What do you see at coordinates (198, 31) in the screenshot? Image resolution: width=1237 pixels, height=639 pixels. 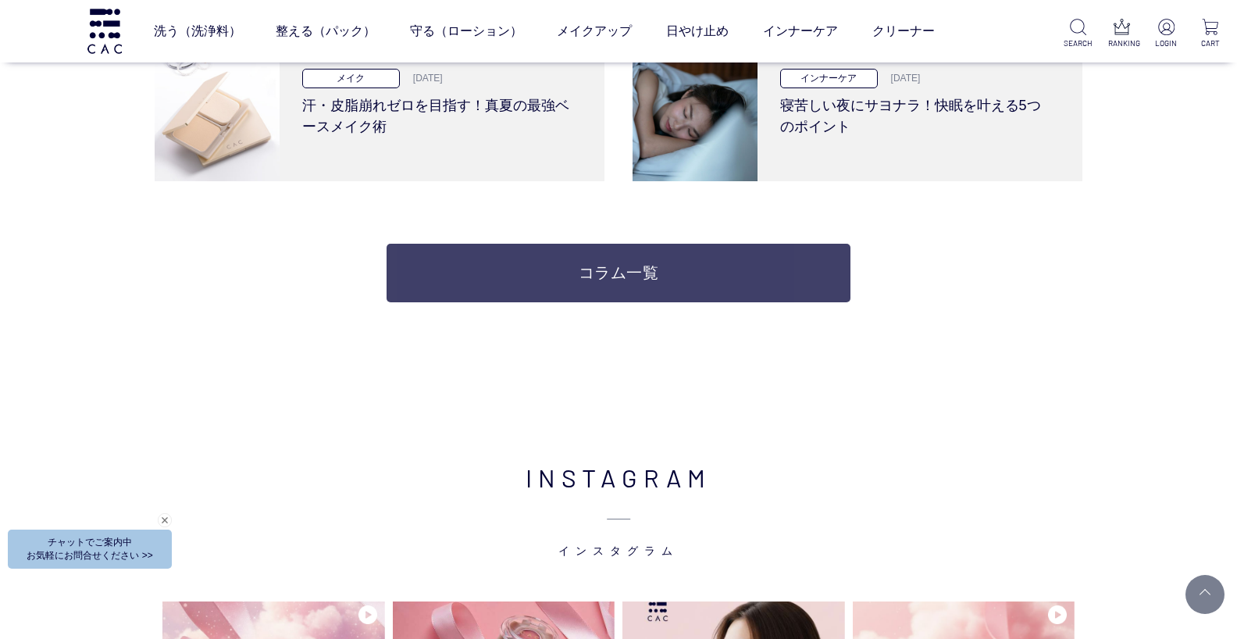 I see `a: 洗う（洗浄料）` at bounding box center [198, 31].